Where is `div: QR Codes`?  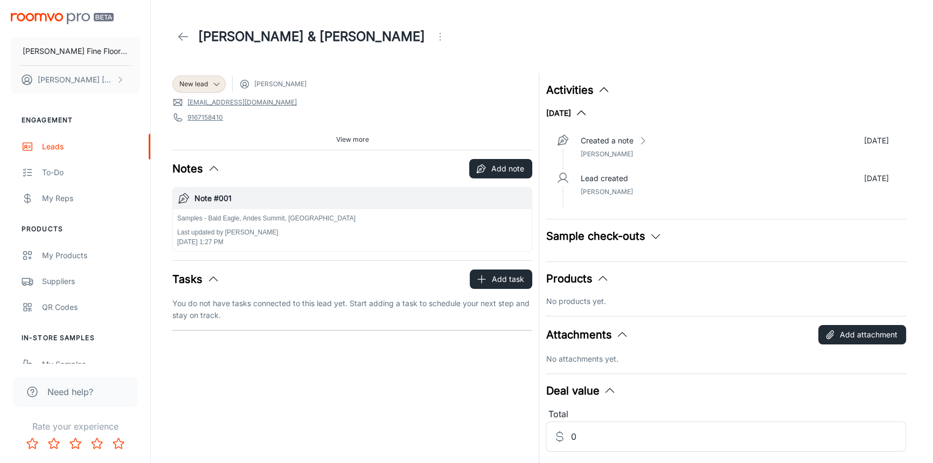
div: QR Codes is located at coordinates (90, 307).